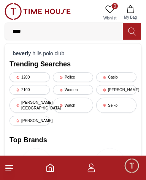 The height and width of the screenshot is (180, 146). I want to click on div: Police, so click(73, 77).